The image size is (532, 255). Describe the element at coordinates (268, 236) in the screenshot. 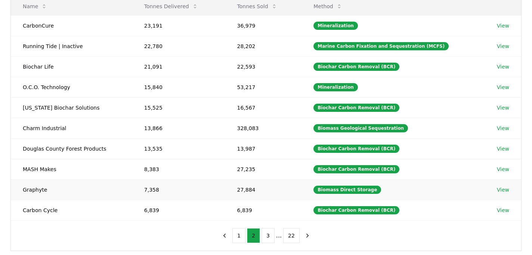

I see `button: 3` at that location.